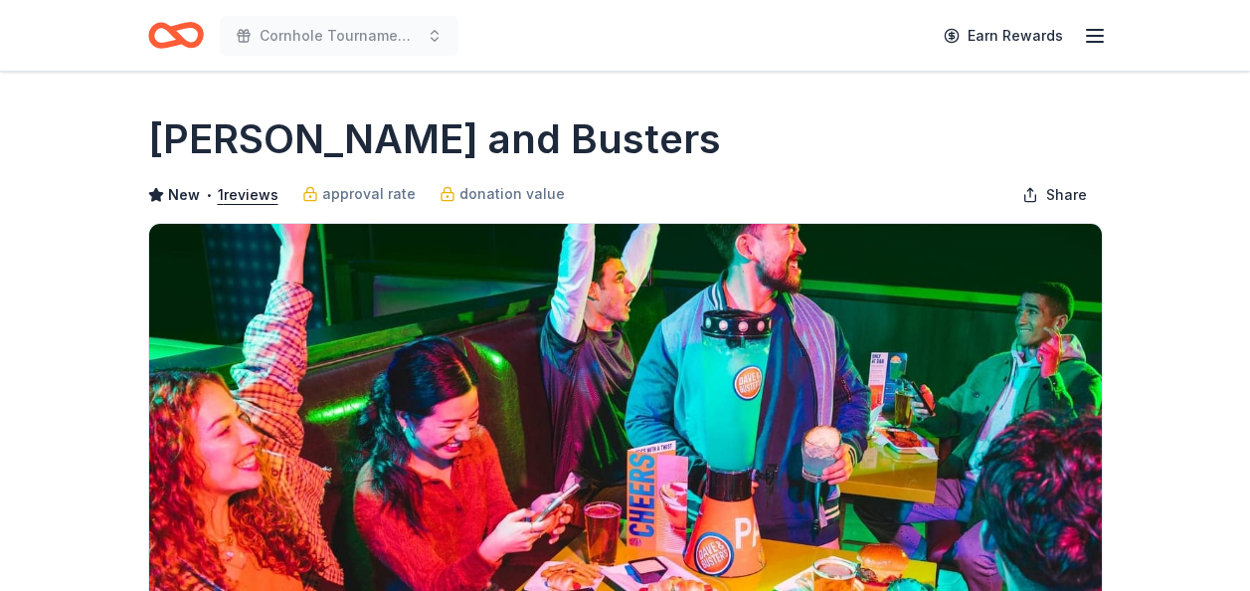 Image resolution: width=1250 pixels, height=591 pixels. Describe the element at coordinates (184, 195) in the screenshot. I see `span: New` at that location.